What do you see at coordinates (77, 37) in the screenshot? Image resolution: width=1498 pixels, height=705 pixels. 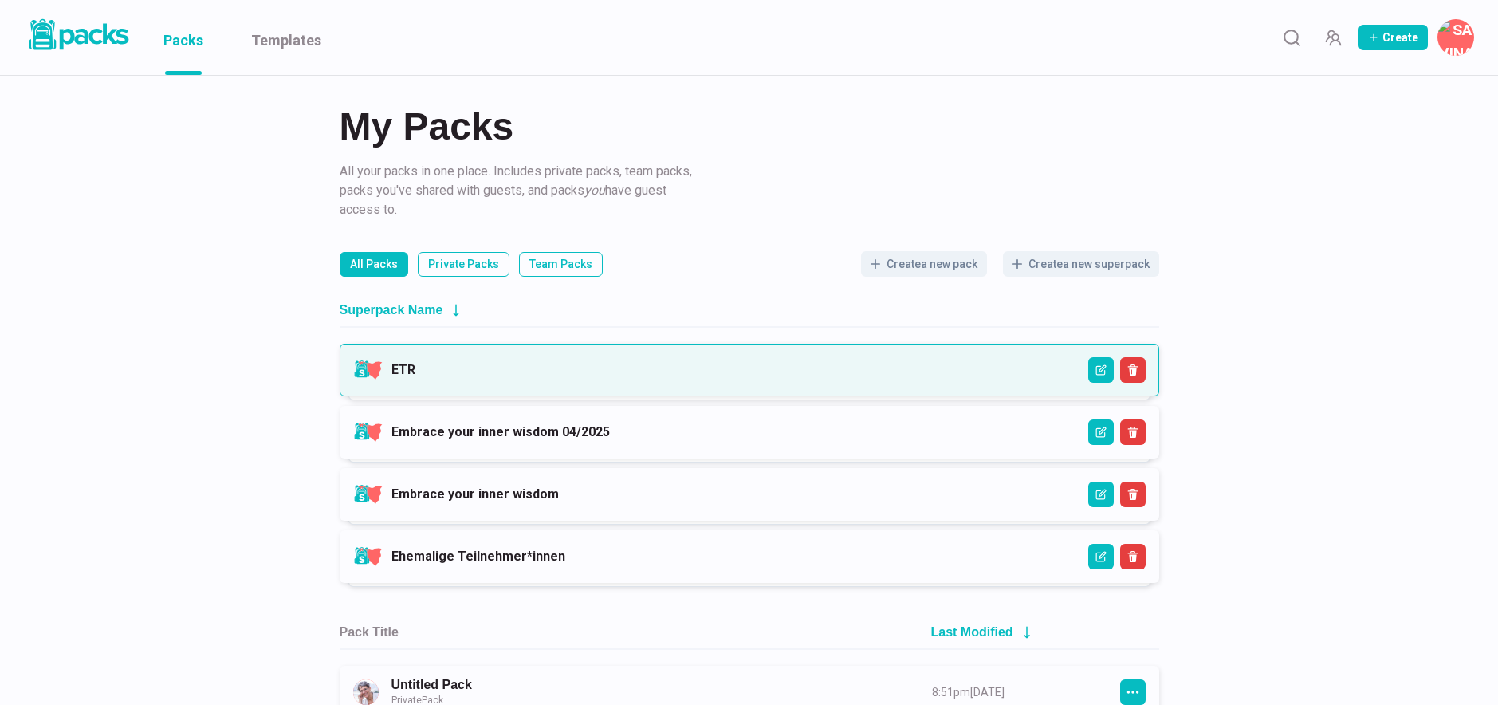 I see `a: Packs logo` at bounding box center [77, 37].